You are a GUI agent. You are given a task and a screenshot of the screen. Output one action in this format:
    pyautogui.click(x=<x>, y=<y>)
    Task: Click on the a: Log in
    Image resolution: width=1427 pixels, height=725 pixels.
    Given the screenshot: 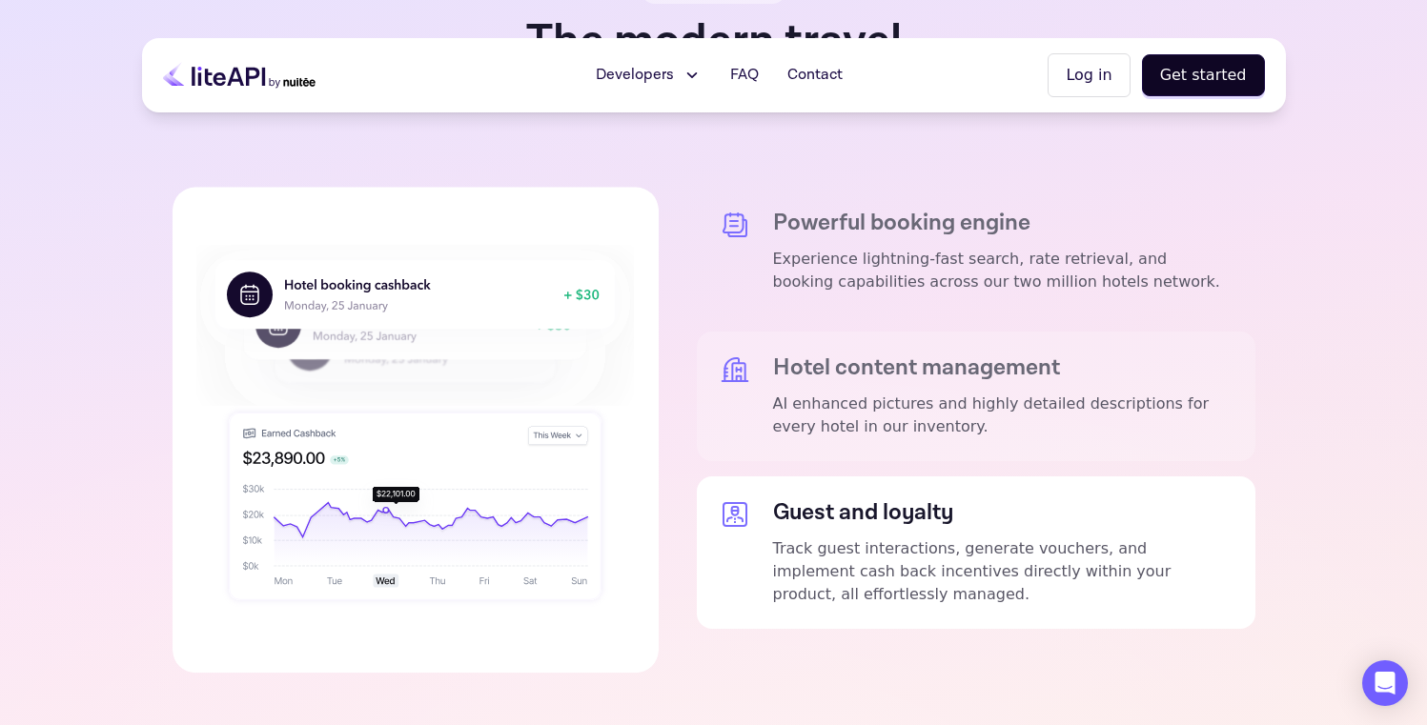 What is the action you would take?
    pyautogui.click(x=1089, y=75)
    